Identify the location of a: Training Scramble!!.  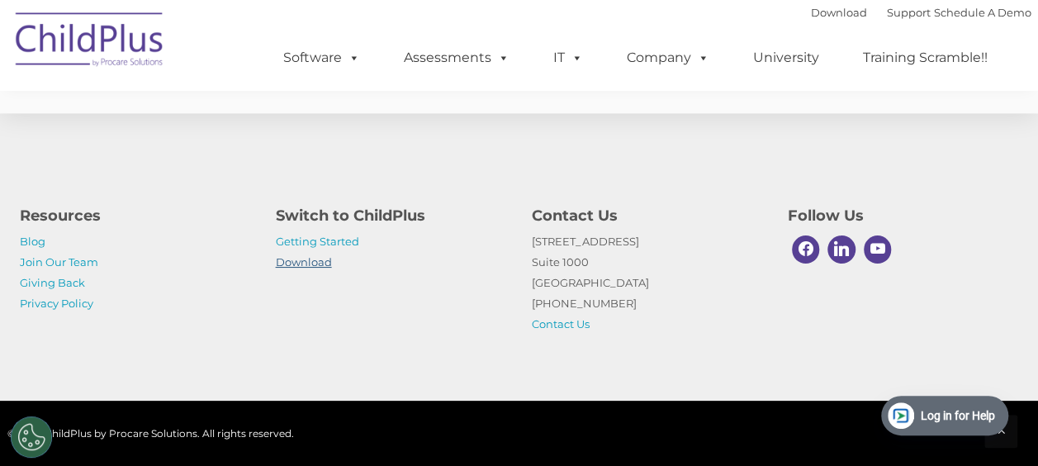
(925, 58).